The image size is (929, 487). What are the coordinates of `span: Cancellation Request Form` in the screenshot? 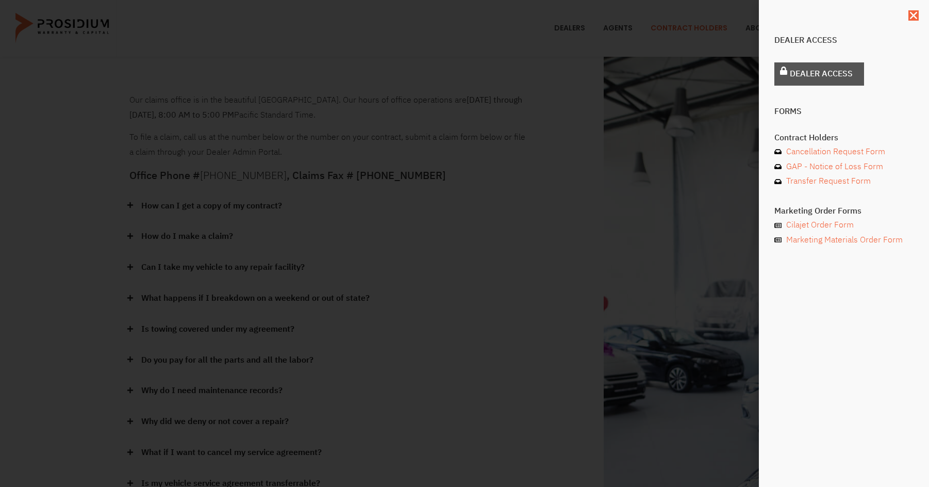 It's located at (834, 152).